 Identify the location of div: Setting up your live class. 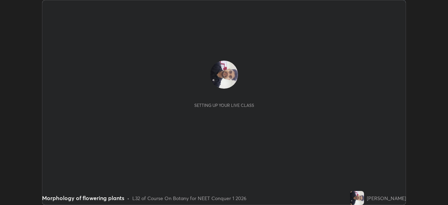
(224, 105).